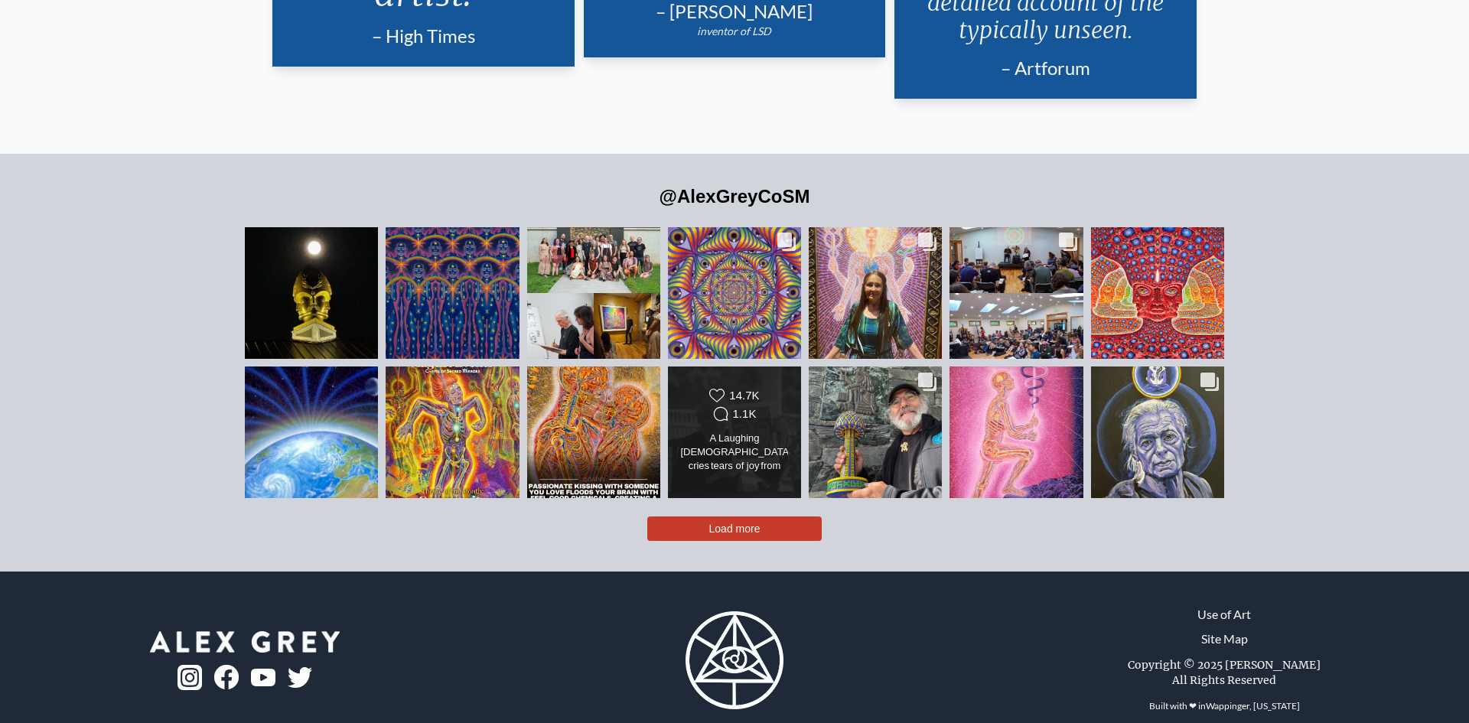 The image size is (1469, 723). Describe the element at coordinates (875, 432) in the screenshot. I see `img: For Paul Stamets birthday on July 17th, Allyson & I gifted him a special Pabl...` at that location.